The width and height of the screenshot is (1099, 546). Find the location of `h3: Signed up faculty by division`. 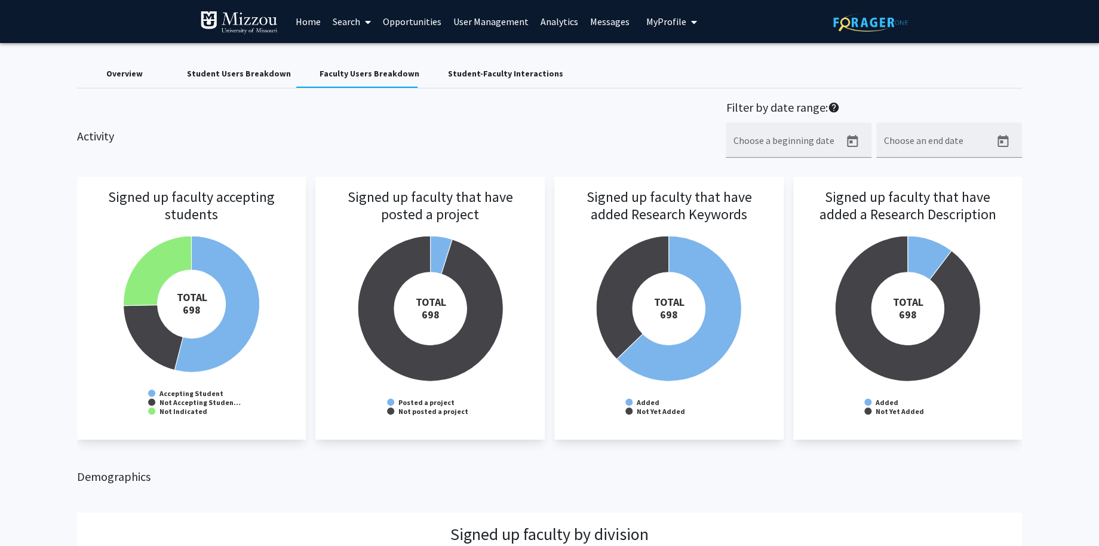

h3: Signed up faculty by division is located at coordinates (550, 535).